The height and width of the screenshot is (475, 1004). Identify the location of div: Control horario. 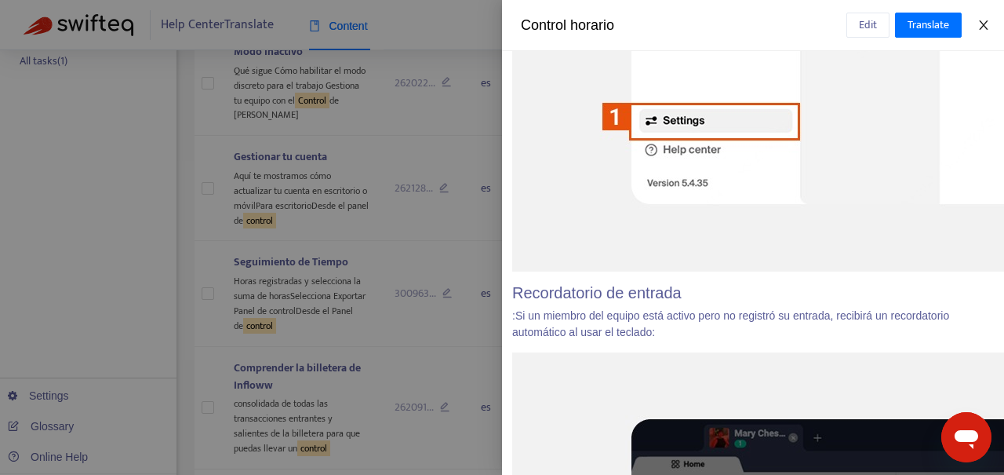
(683, 25).